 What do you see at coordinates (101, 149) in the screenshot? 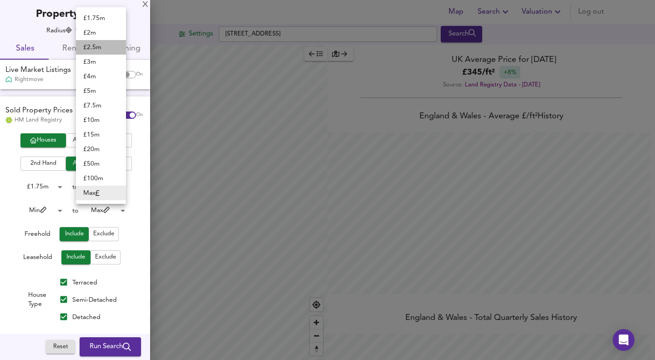
I see `li: £ 20m` at bounding box center [101, 149].